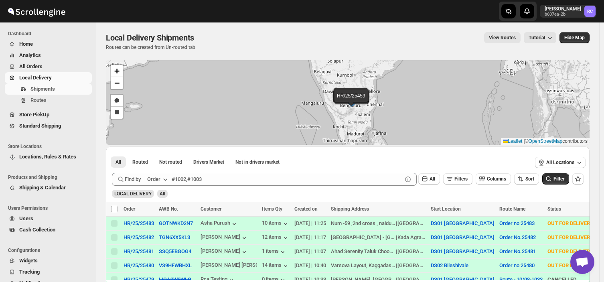  Describe the element at coordinates (555, 179) in the screenshot. I see `button: Filter` at that location.